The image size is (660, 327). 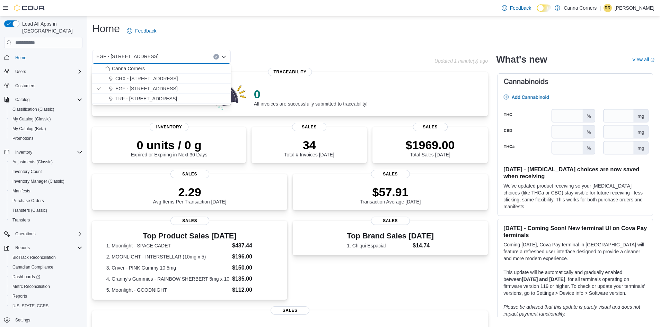 What do you see at coordinates (46, 220) in the screenshot?
I see `button: Transfers` at bounding box center [46, 220].